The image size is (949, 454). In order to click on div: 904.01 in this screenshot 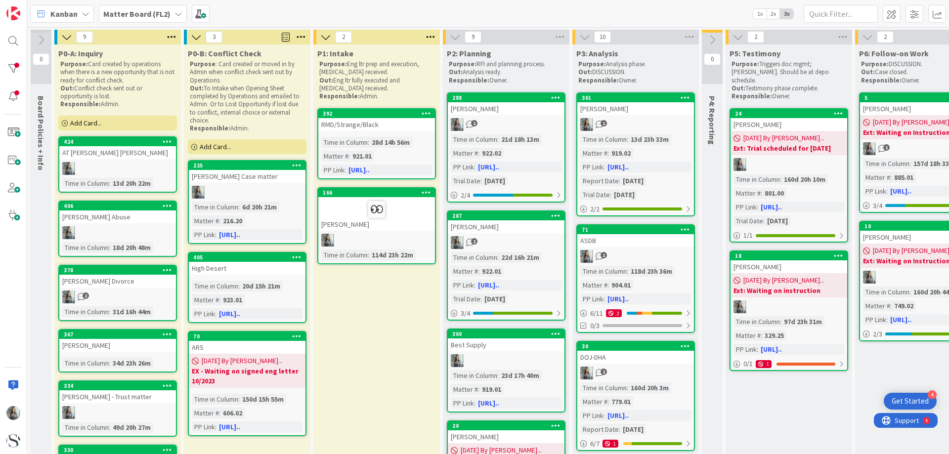, I will do `click(620, 285)`.